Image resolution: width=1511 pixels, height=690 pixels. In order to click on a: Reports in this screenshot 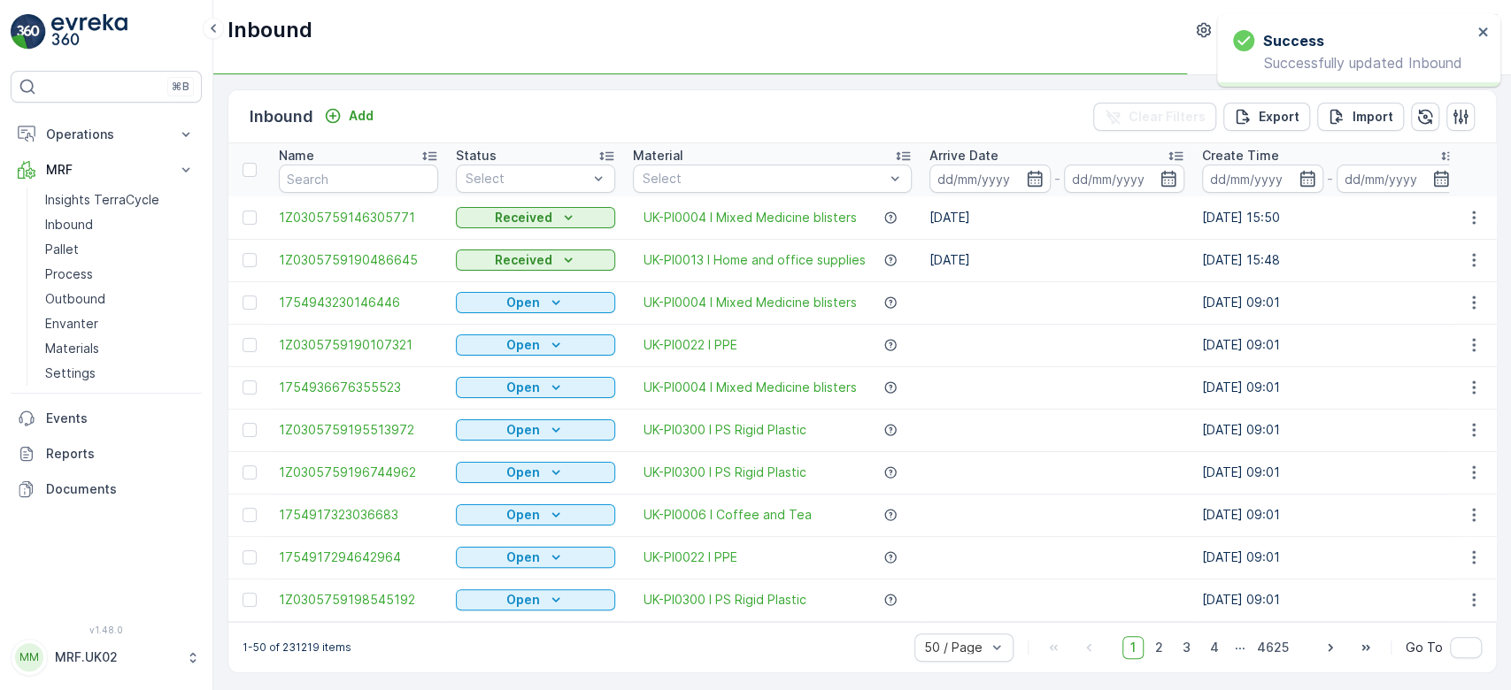, I will do `click(106, 454)`.